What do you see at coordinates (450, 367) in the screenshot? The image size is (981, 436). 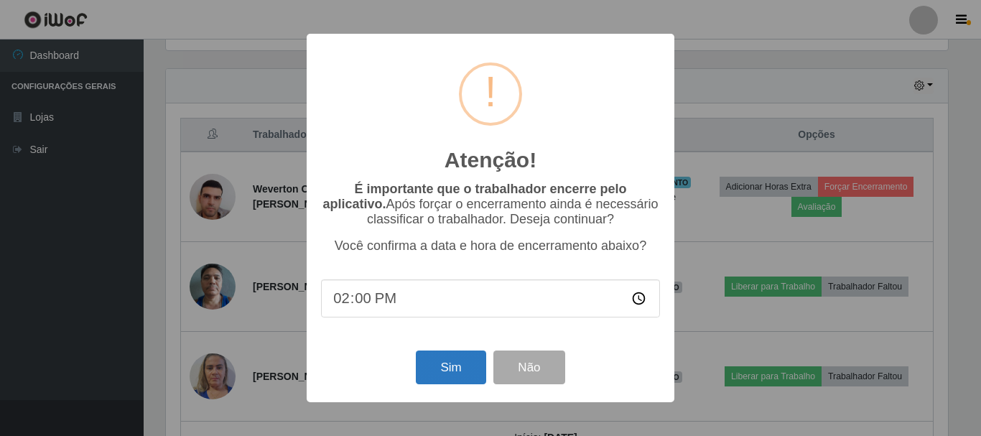 I see `button: Sim` at bounding box center [450, 367].